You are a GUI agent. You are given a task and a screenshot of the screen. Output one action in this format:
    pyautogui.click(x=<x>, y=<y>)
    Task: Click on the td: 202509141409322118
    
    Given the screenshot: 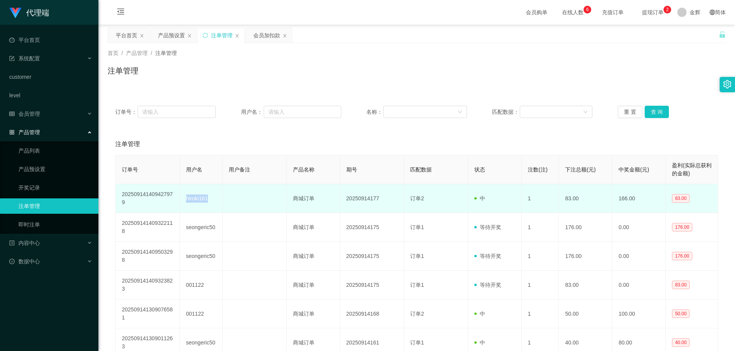 What is the action you would take?
    pyautogui.click(x=148, y=227)
    